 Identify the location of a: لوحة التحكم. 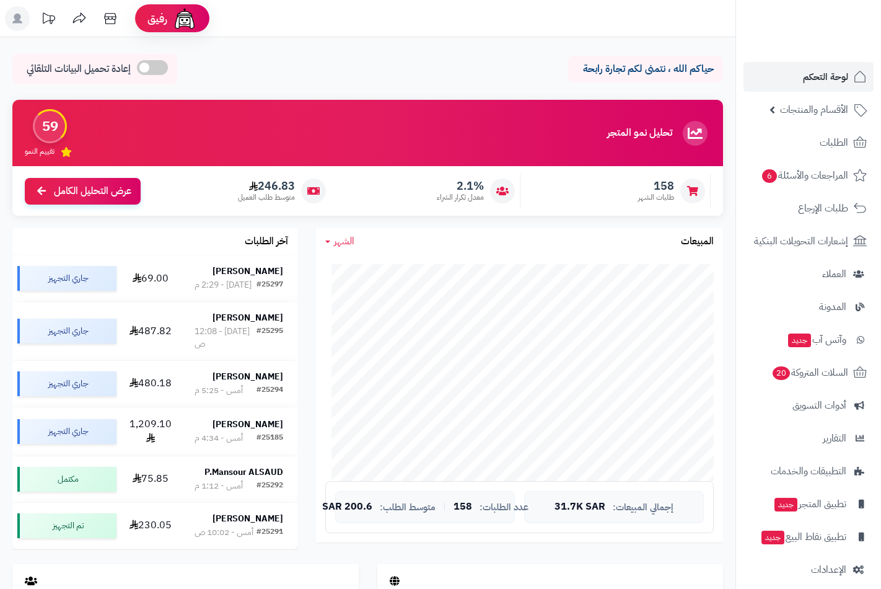
(809, 77).